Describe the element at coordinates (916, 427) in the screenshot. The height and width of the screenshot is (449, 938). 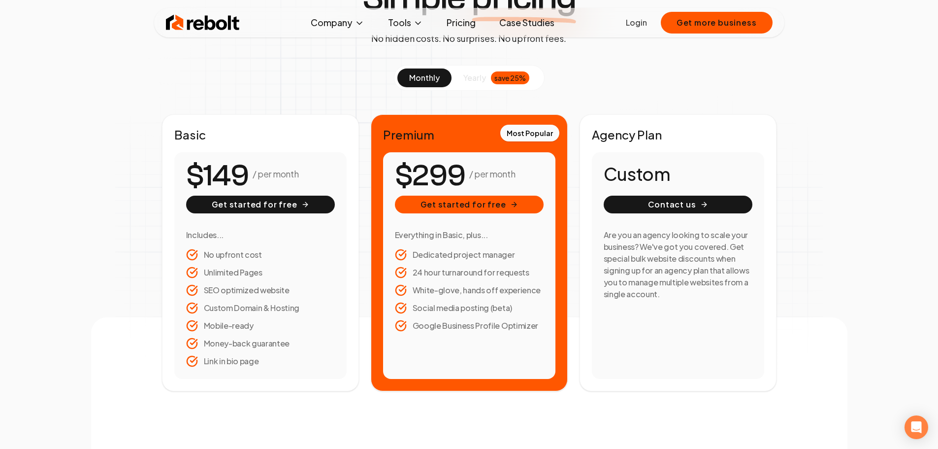
I see `div: Open Intercom Messenger` at that location.